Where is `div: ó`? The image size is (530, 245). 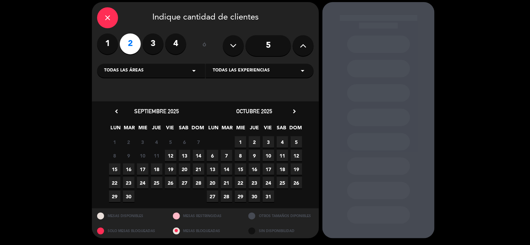 div: ó is located at coordinates (204, 46).